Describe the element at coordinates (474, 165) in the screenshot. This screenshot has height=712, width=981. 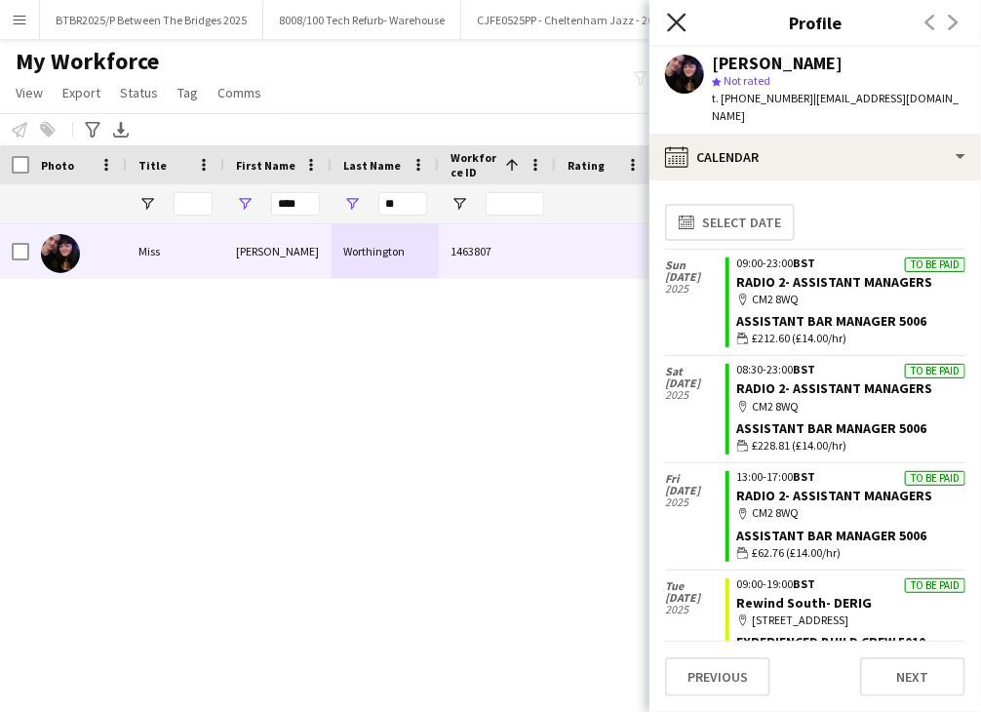
I see `span: Workforce ID` at that location.